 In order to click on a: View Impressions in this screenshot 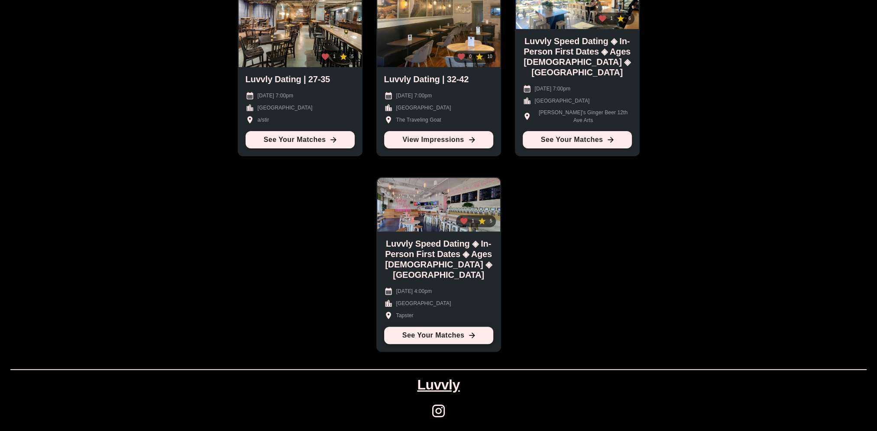, I will do `click(439, 140)`.